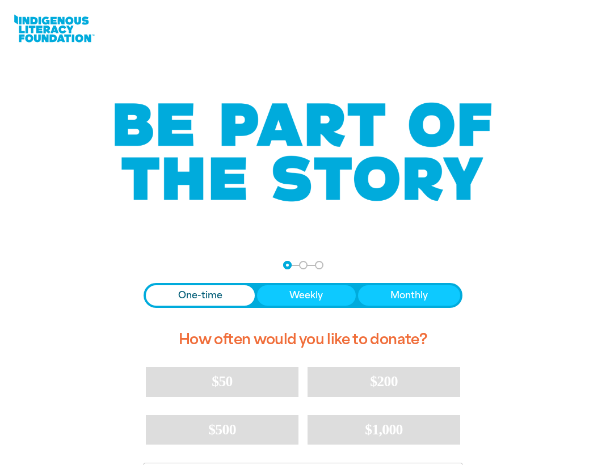 The height and width of the screenshot is (465, 606). Describe the element at coordinates (384, 381) in the screenshot. I see `span: $200` at that location.